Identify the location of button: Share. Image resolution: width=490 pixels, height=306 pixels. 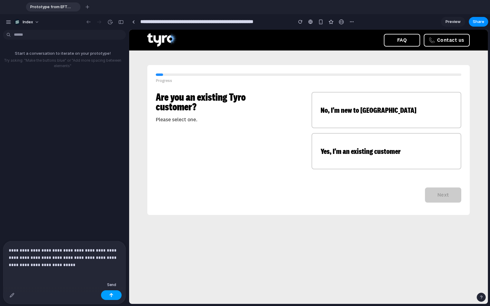
(478, 22).